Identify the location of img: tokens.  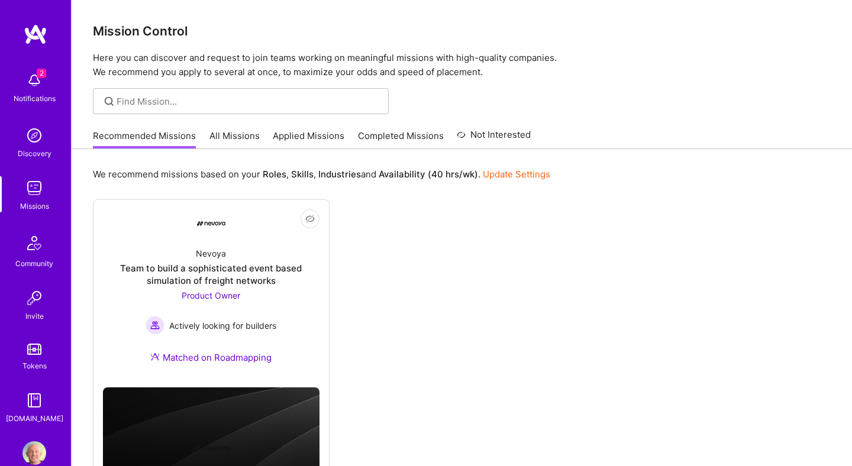
(34, 349).